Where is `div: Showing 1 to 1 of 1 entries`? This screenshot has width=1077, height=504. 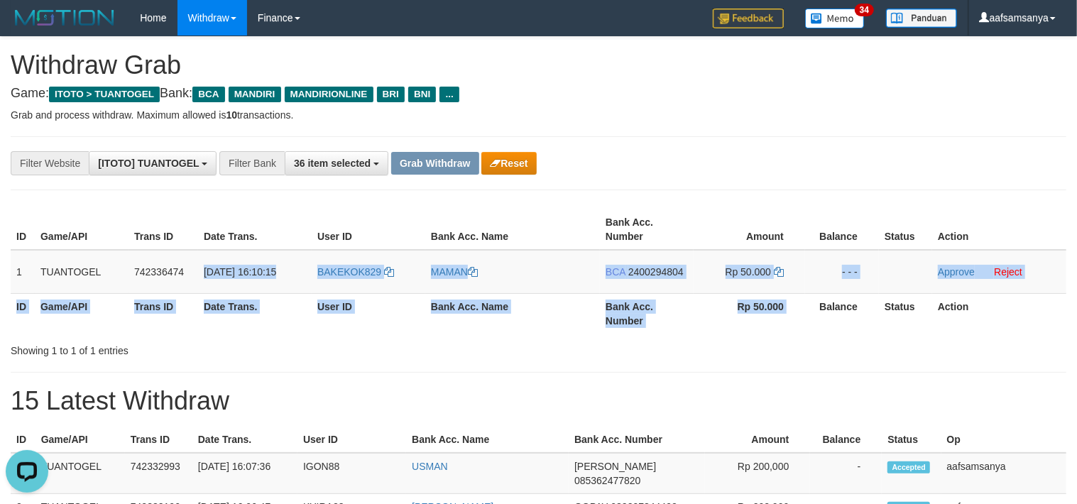
div: Showing 1 to 1 of 1 entries is located at coordinates (224, 348).